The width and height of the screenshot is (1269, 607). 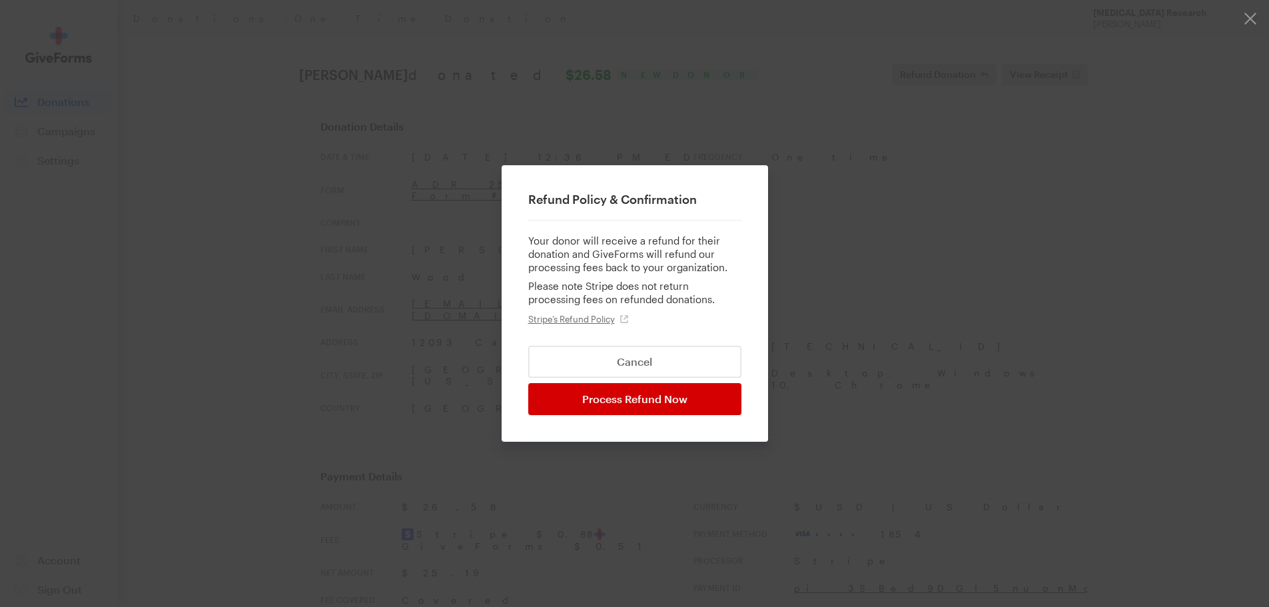 What do you see at coordinates (635, 41) in the screenshot?
I see `img: BrightFocus Foundation | Alzheimer's Disease Research` at bounding box center [635, 41].